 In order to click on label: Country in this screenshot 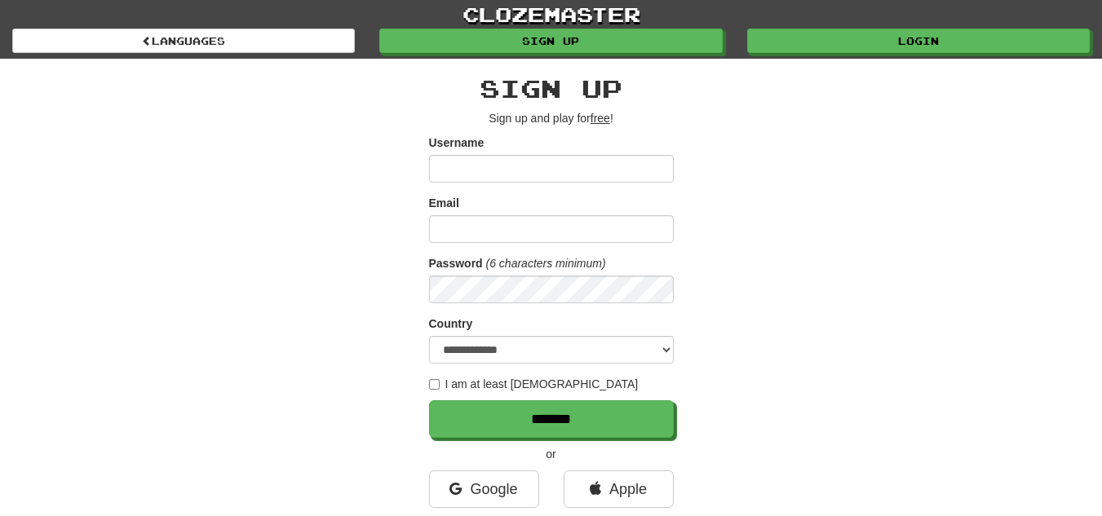, I will do `click(451, 324)`.